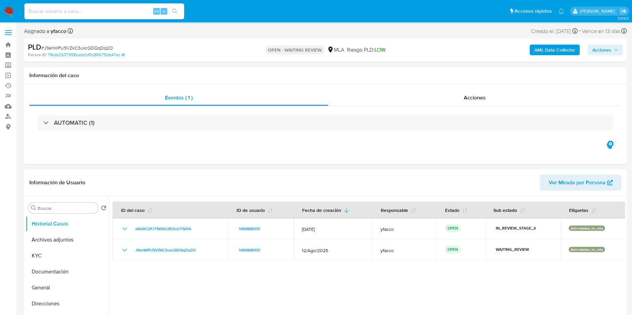 This screenshot has height=315, width=632. Describe the element at coordinates (179, 98) in the screenshot. I see `span: Eventos ( 1 )` at that location.